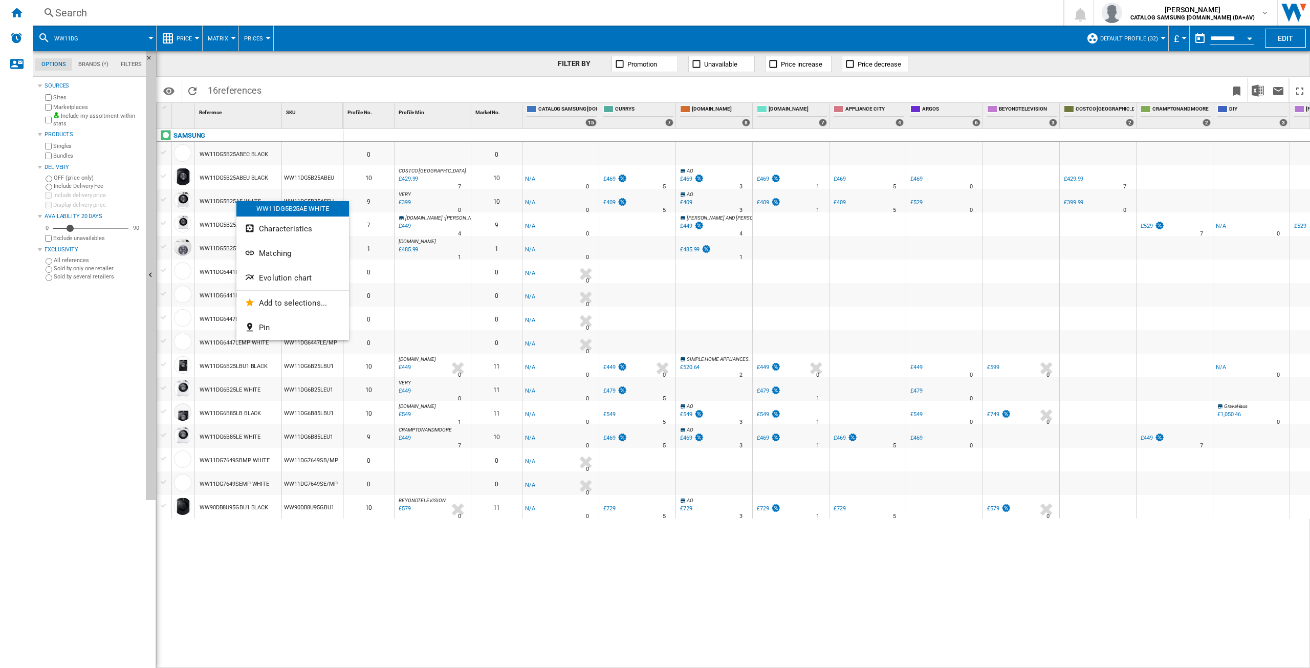 This screenshot has width=1310, height=668. I want to click on span: Pin, so click(264, 328).